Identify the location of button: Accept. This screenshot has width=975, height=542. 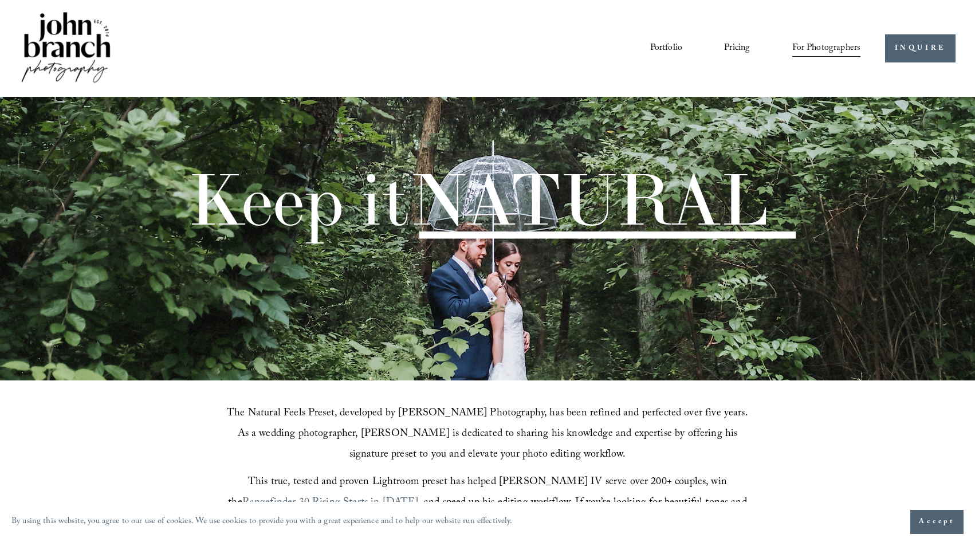
(936, 522).